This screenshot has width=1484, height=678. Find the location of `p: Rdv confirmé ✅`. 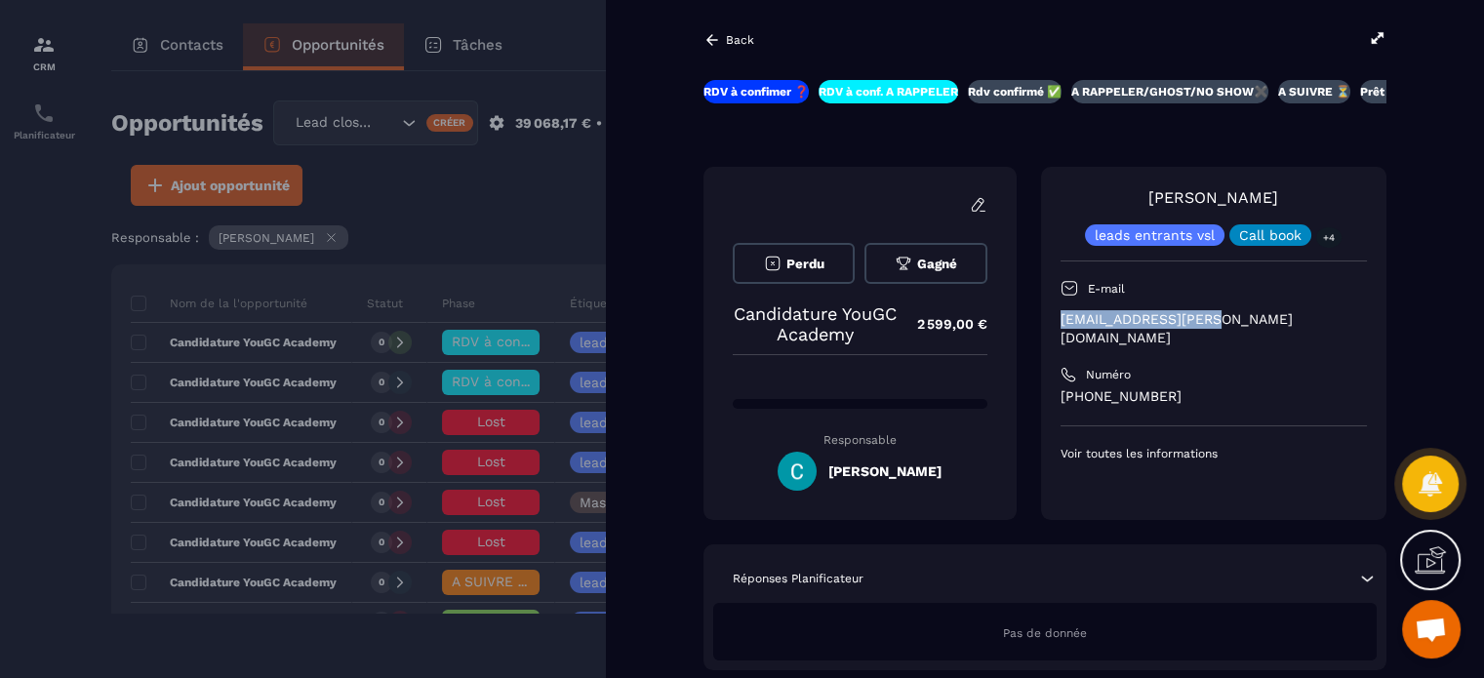

p: Rdv confirmé ✅ is located at coordinates (1015, 92).